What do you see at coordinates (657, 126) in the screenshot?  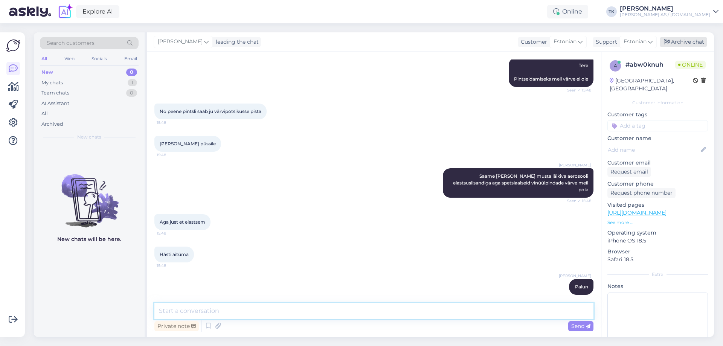 I see `input: Add a tag` at bounding box center [657, 126].